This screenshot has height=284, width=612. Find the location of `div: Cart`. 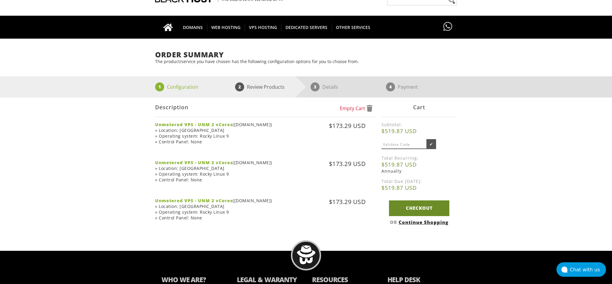

div: Cart is located at coordinates (419, 107).